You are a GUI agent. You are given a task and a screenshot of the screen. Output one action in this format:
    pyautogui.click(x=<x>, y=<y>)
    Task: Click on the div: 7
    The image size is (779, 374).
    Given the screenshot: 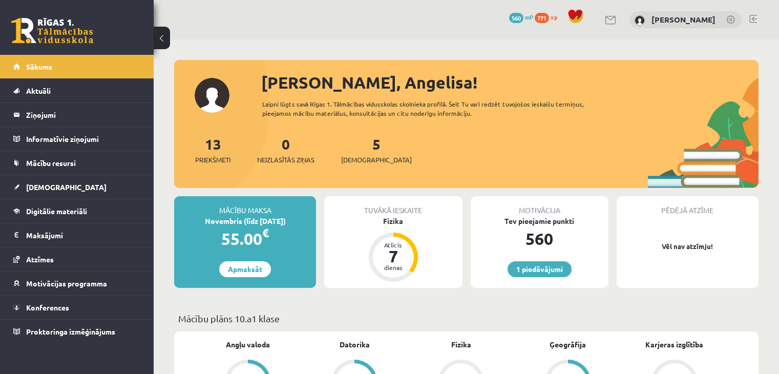 What is the action you would take?
    pyautogui.click(x=393, y=256)
    